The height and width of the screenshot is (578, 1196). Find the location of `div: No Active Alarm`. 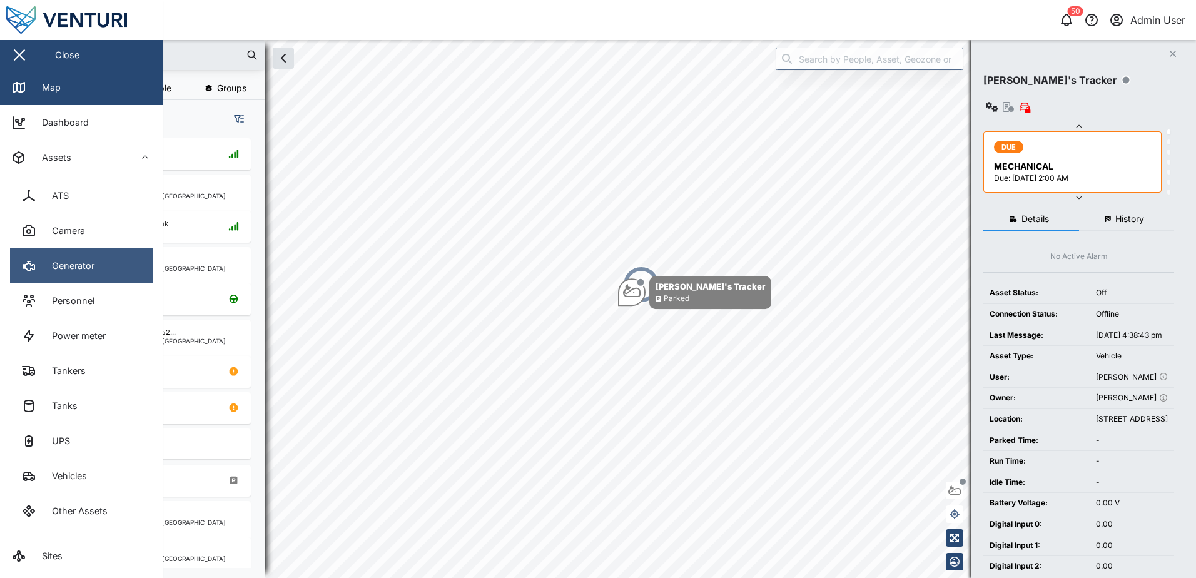

div: No Active Alarm is located at coordinates (1079, 257).